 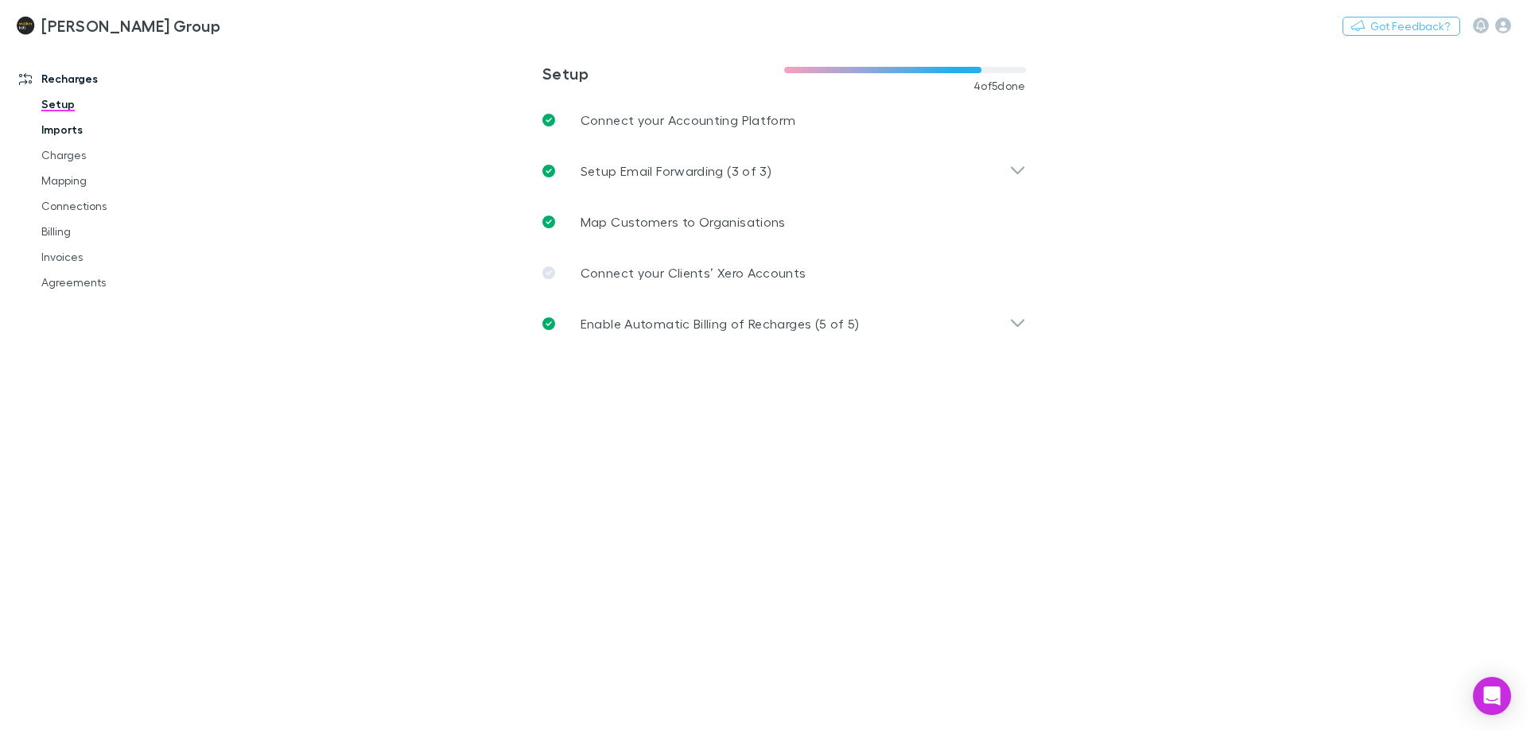 I want to click on h3: Setup, so click(x=663, y=73).